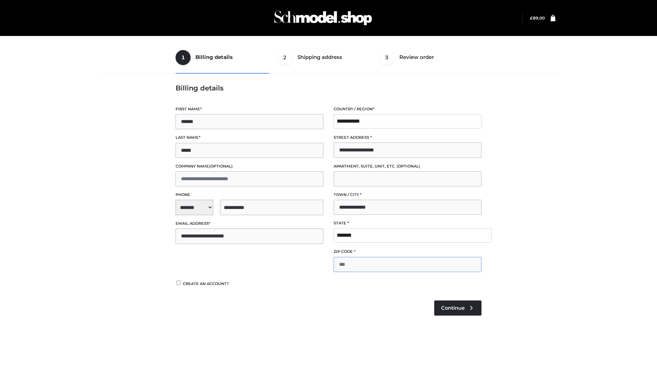  What do you see at coordinates (206, 283) in the screenshot?
I see `span: Create an account?` at bounding box center [206, 283].